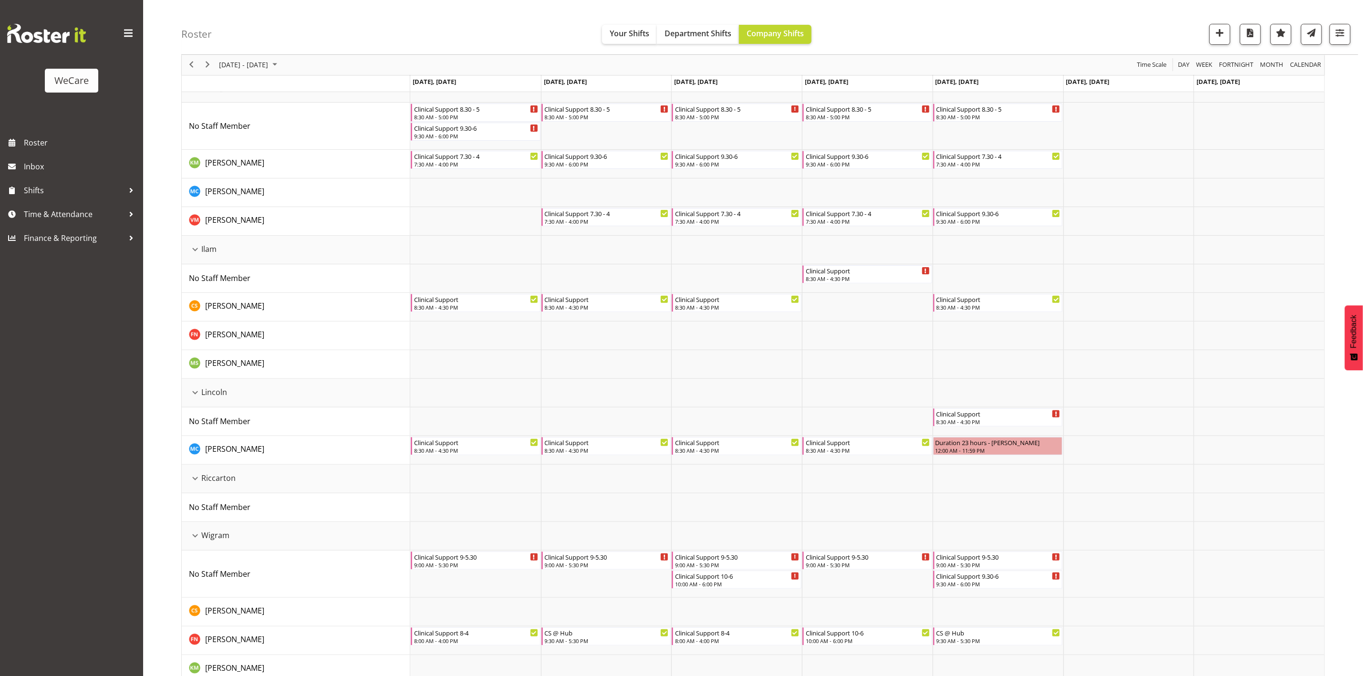 The image size is (1363, 676). I want to click on span: Inbox, so click(81, 166).